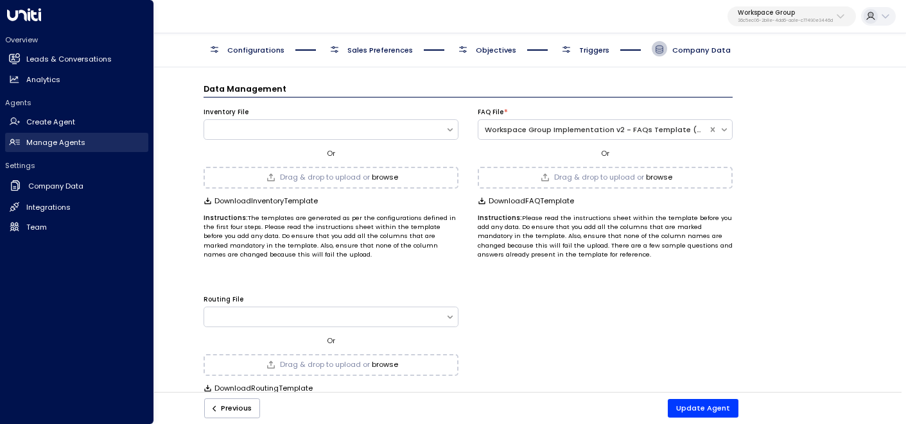 This screenshot has height=424, width=906. I want to click on span: Download Inventory Template, so click(266, 201).